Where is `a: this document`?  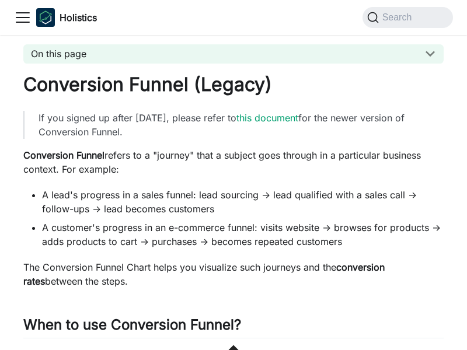
a: this document is located at coordinates (267, 118).